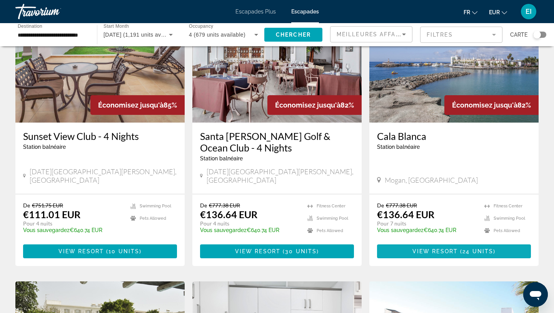 The image size is (554, 313). I want to click on font: EUR, so click(495, 12).